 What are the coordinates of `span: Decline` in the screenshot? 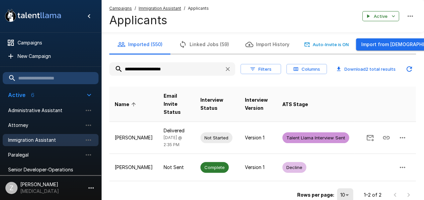 It's located at (294, 168).